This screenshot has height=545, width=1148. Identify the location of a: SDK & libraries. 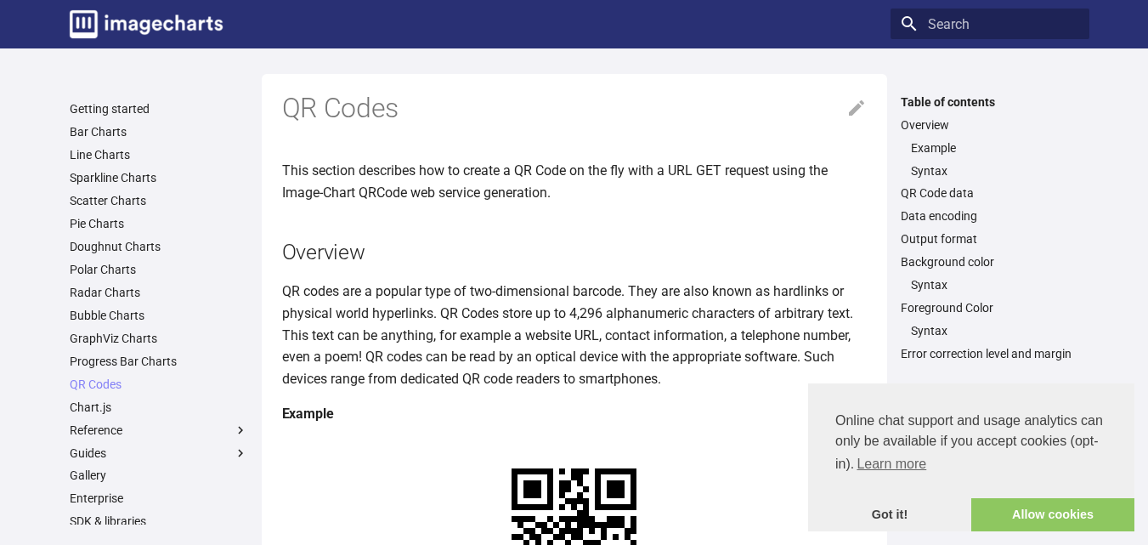
(159, 521).